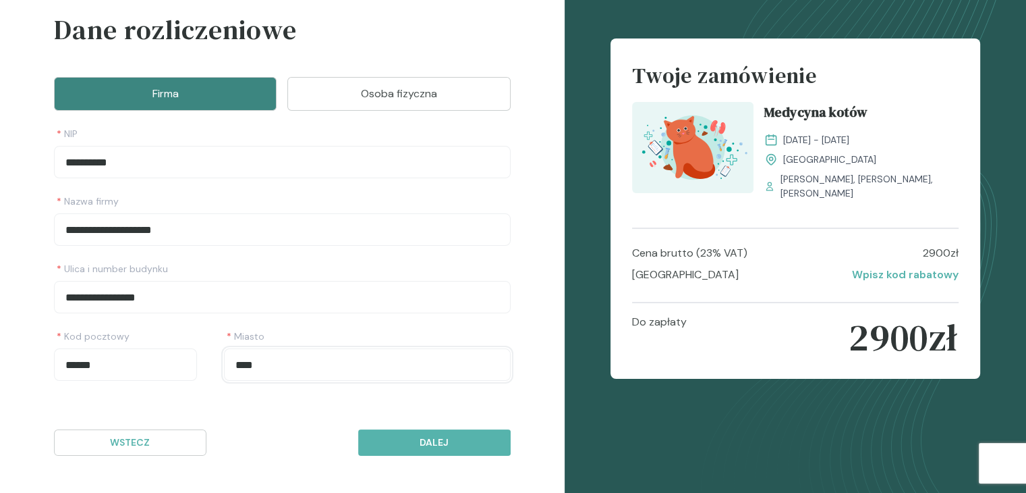  Describe the element at coordinates (125, 364) in the screenshot. I see `input: Kod pocztowy` at that location.